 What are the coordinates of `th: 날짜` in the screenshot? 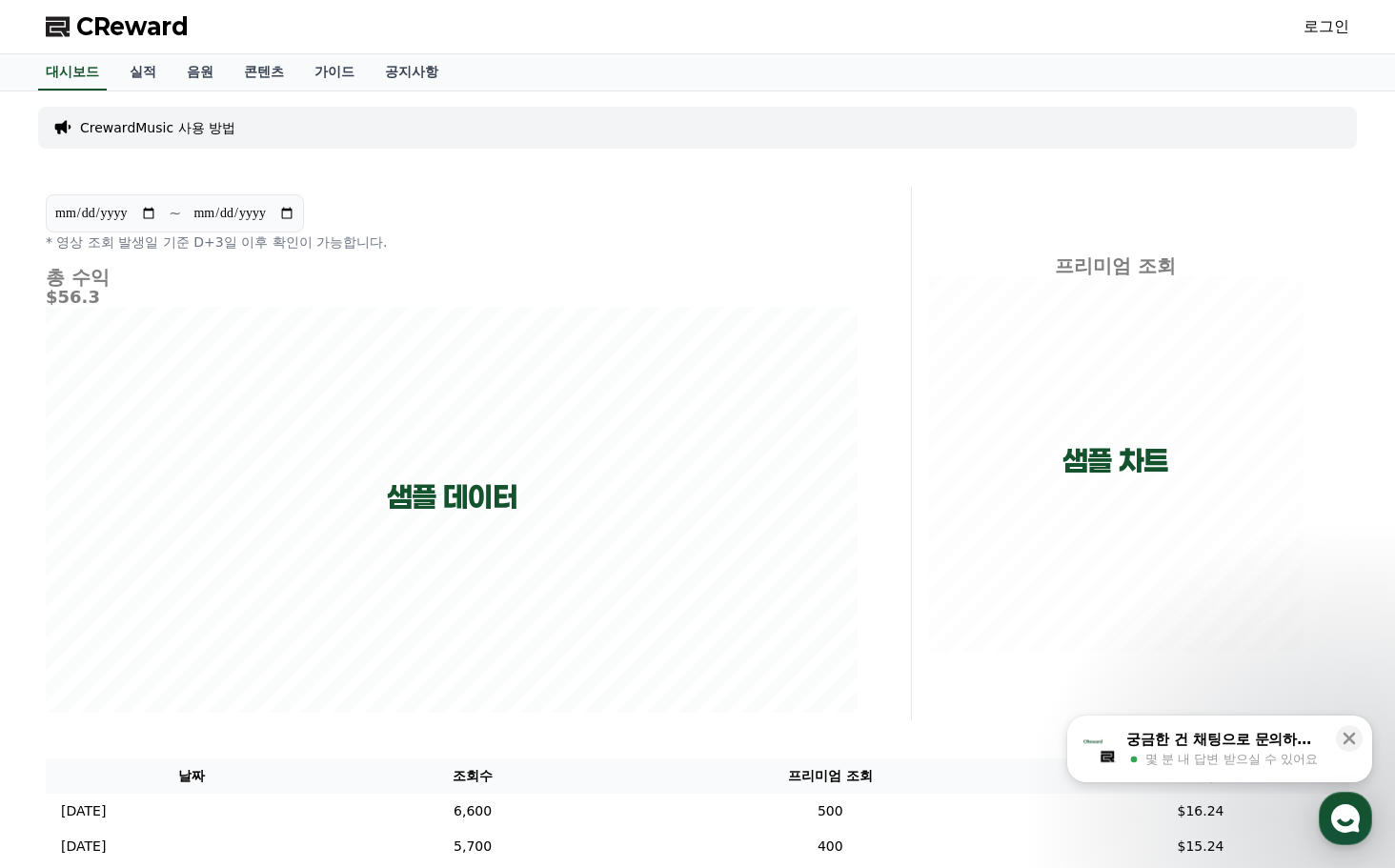 It's located at (192, 776).